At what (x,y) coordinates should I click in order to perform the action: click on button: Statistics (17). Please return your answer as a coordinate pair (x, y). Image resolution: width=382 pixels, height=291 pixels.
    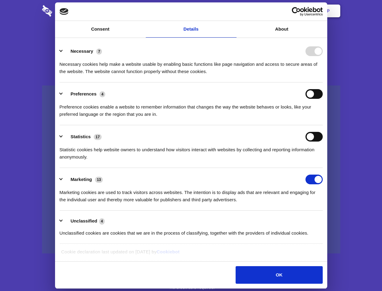
    Looking at the image, I should click on (83, 137).